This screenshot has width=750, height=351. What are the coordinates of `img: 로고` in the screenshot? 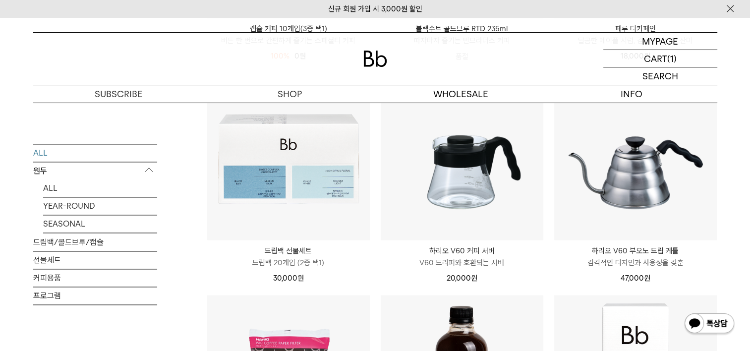 It's located at (375, 59).